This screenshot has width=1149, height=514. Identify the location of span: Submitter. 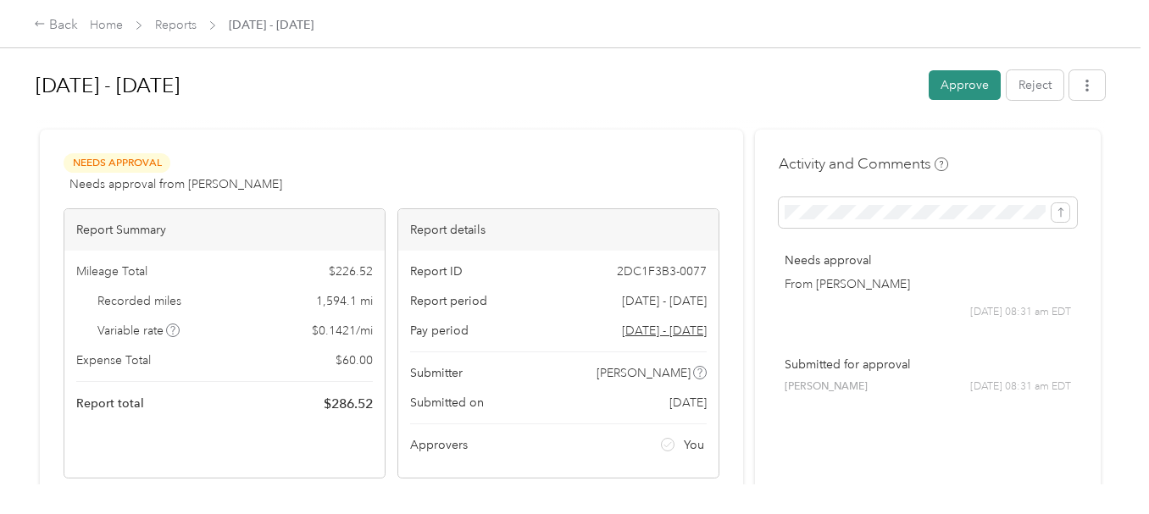
(436, 373).